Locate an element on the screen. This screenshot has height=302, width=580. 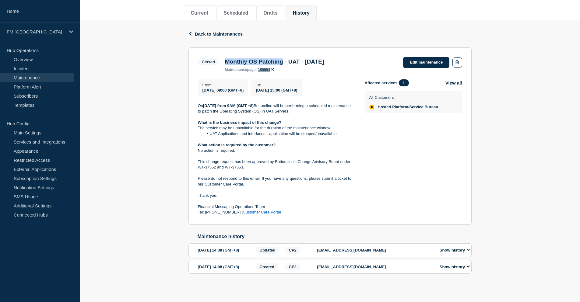
h2: Maintenance history is located at coordinates (335, 237).